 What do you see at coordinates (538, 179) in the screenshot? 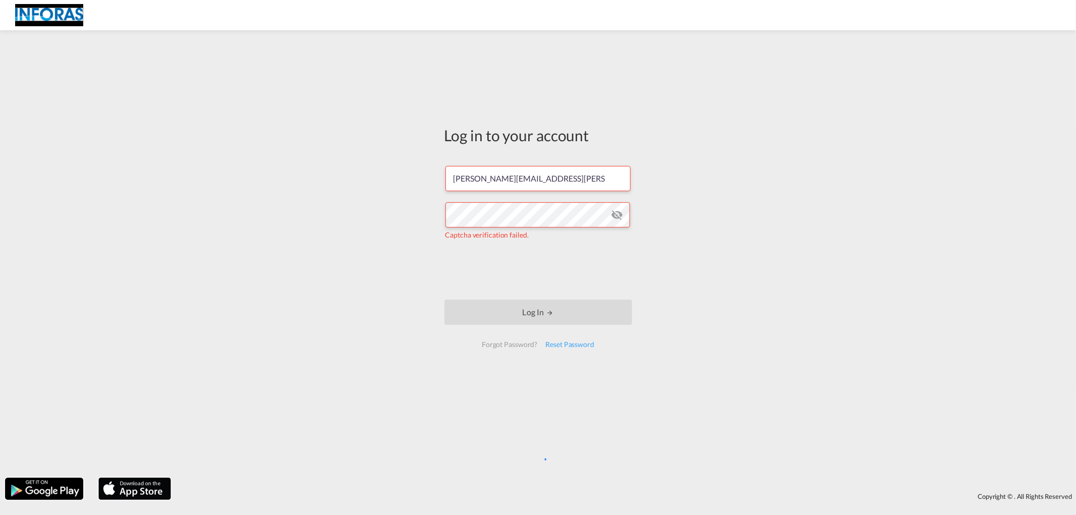
I see `input: Enter email/phone number` at bounding box center [538, 179].